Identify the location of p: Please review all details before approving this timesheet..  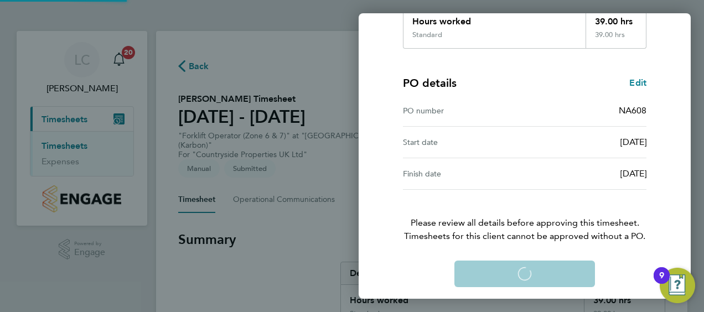
(524, 216).